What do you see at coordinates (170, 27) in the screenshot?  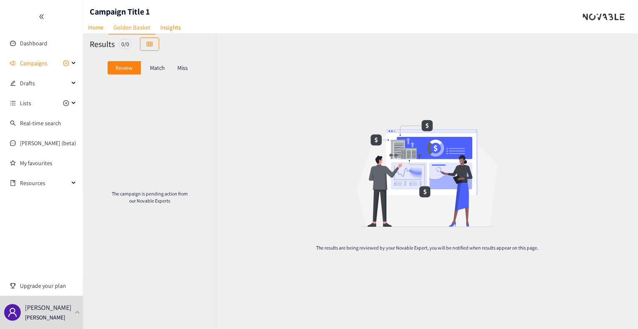 I see `a: Insights` at bounding box center [170, 27].